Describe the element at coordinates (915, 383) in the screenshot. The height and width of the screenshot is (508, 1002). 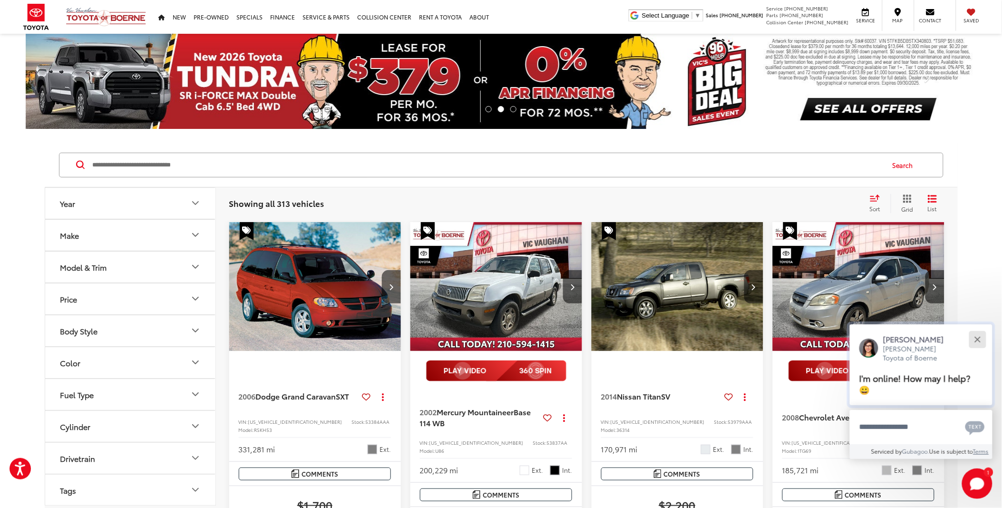
I see `span: I'm online! How may I help? 😀` at that location.